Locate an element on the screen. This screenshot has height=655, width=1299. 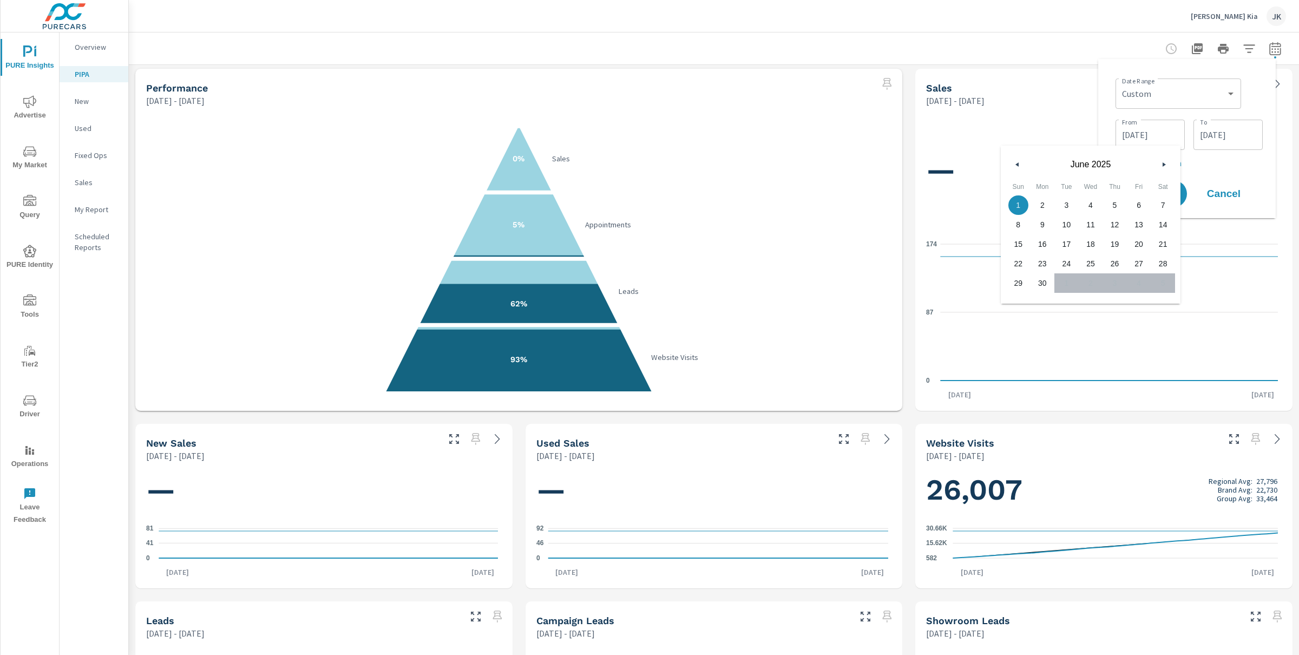
button: 24 is located at coordinates (1067, 264).